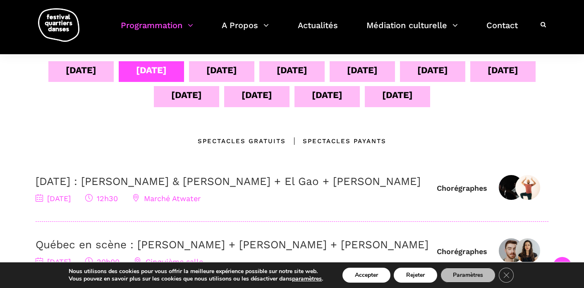 This screenshot has height=288, width=584. What do you see at coordinates (245, 30) in the screenshot?
I see `a: A Propos` at bounding box center [245, 30].